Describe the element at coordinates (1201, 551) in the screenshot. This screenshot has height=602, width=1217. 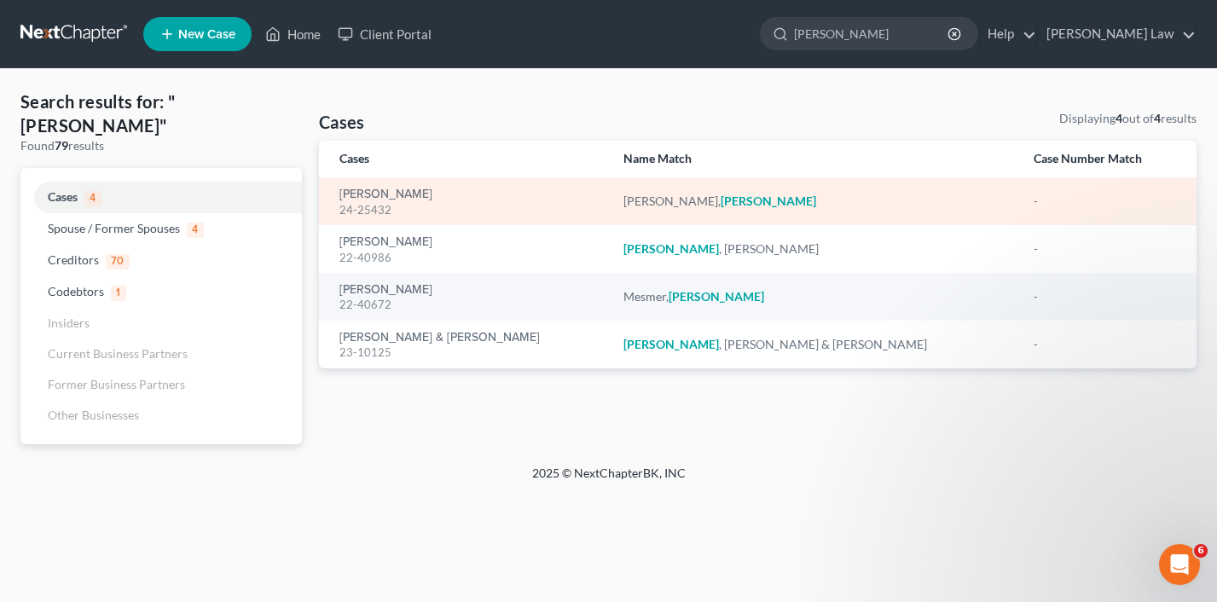
I see `span: 6` at that location.